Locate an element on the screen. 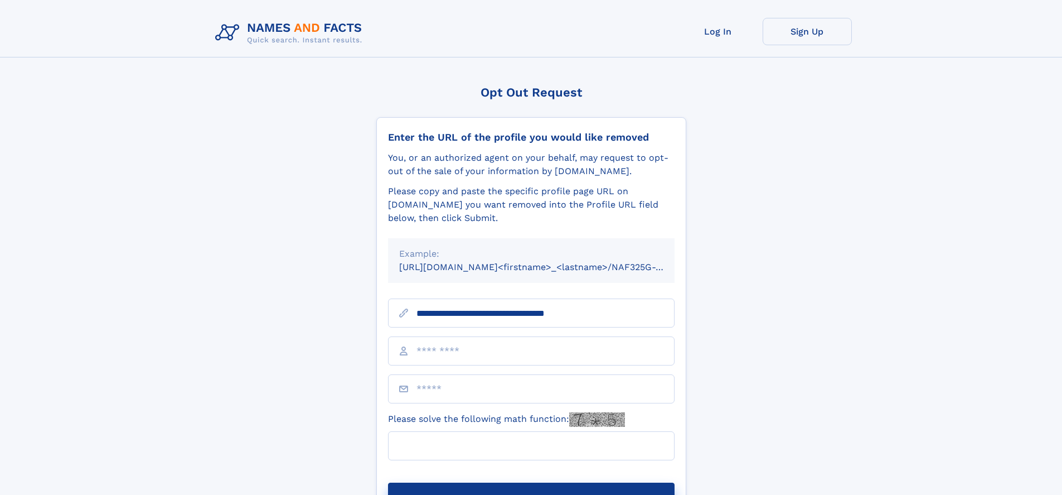 The image size is (1062, 495). a: Sign Up is located at coordinates (808, 31).